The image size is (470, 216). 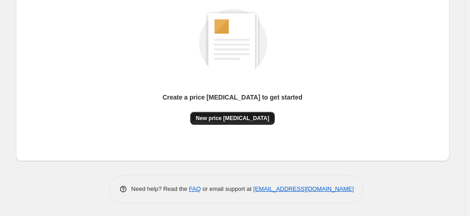 What do you see at coordinates (160, 189) in the screenshot?
I see `span: Need help? Read the` at bounding box center [160, 189].